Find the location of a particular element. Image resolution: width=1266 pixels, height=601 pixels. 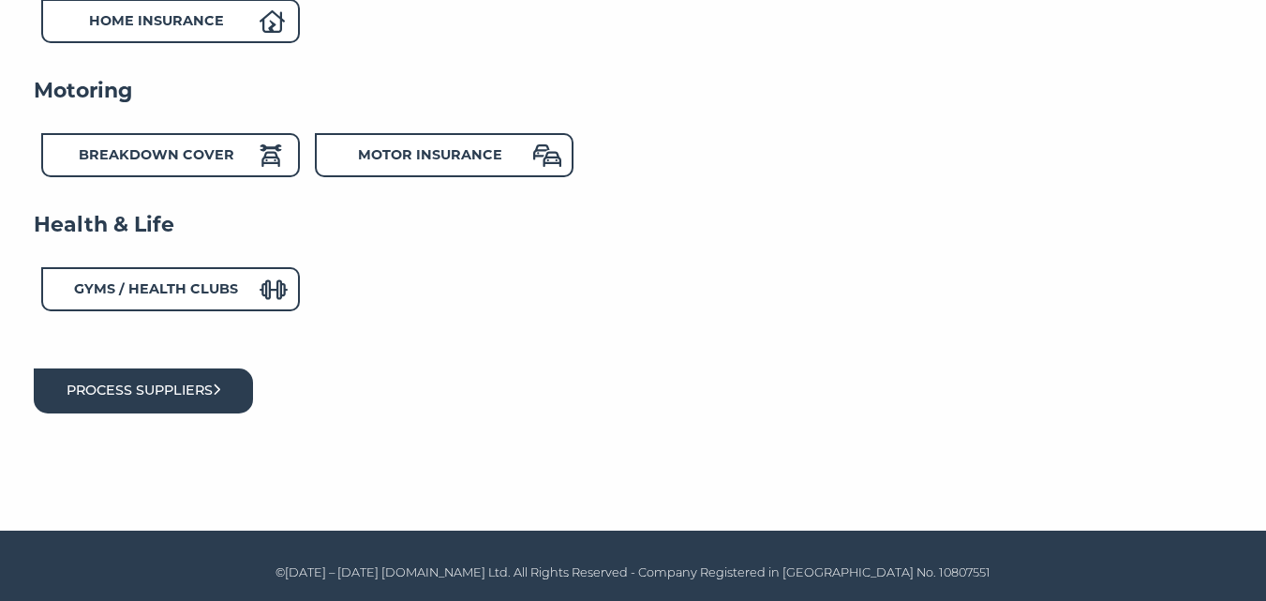

div: Gyms / Health Clubs is located at coordinates (171, 289).